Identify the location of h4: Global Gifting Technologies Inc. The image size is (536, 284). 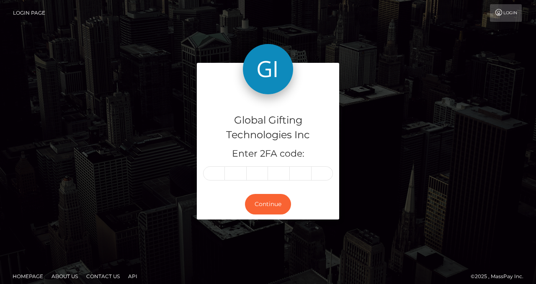
(268, 128).